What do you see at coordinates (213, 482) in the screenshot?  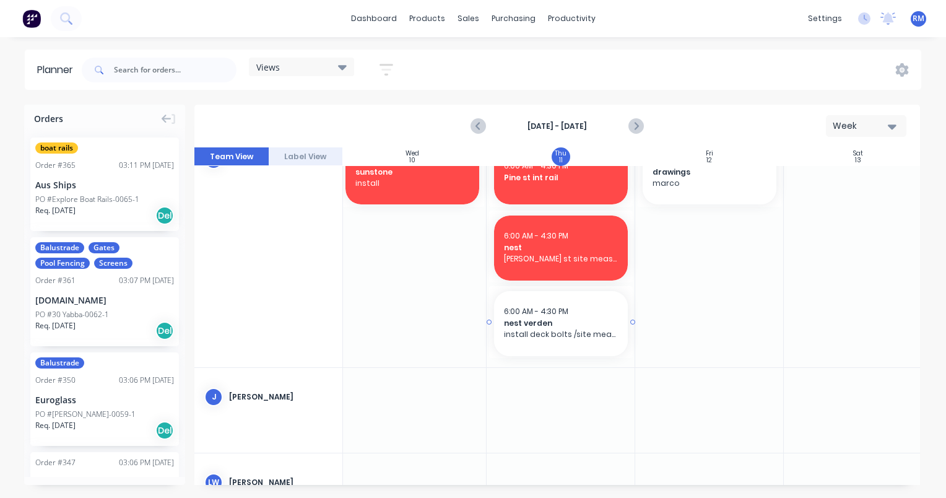 I see `div: LW` at bounding box center [213, 482].